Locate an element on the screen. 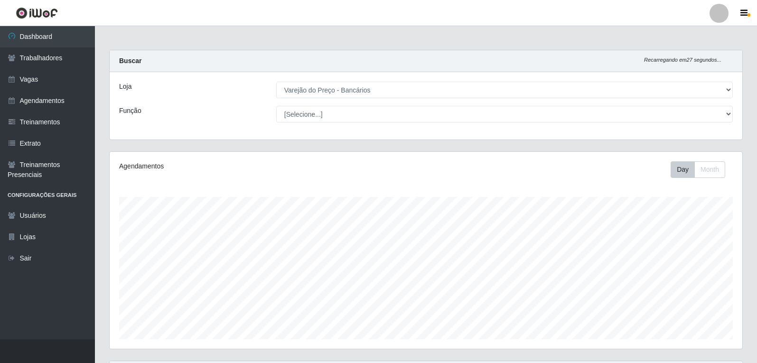  div: Agendamentos is located at coordinates (242, 166).